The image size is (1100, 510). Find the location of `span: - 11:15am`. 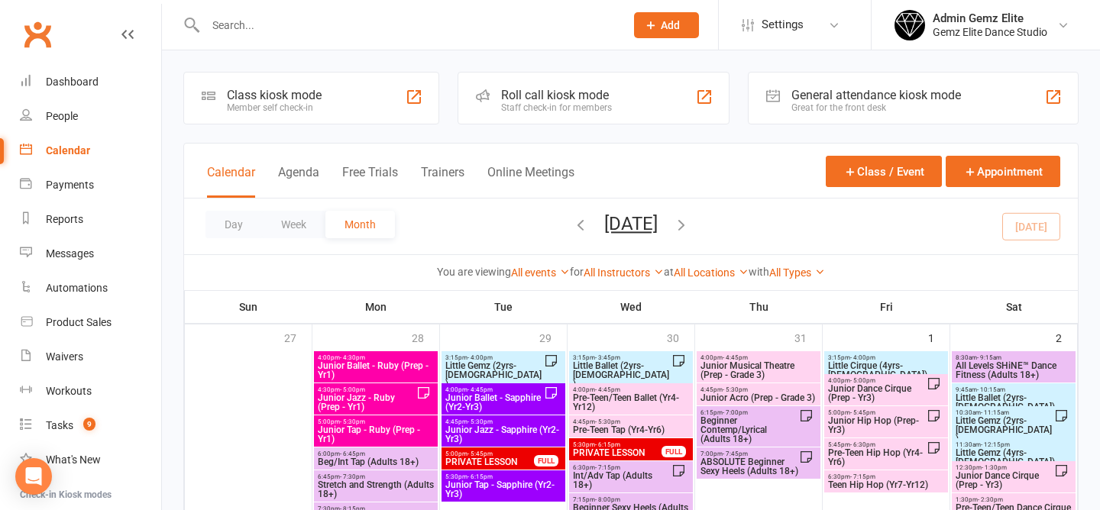

span: - 11:15am is located at coordinates (994, 412).